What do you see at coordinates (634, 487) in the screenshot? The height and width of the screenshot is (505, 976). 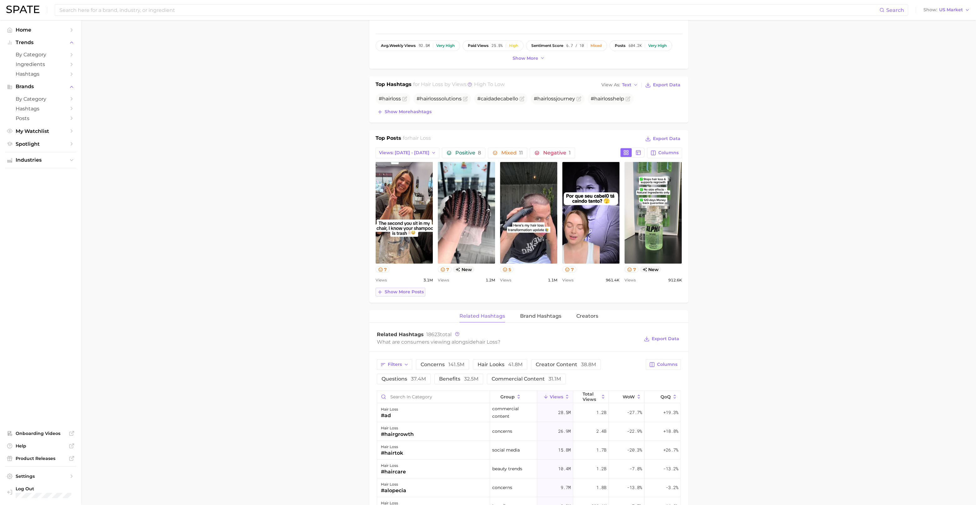 I see `span: -13.8%` at bounding box center [634, 487].